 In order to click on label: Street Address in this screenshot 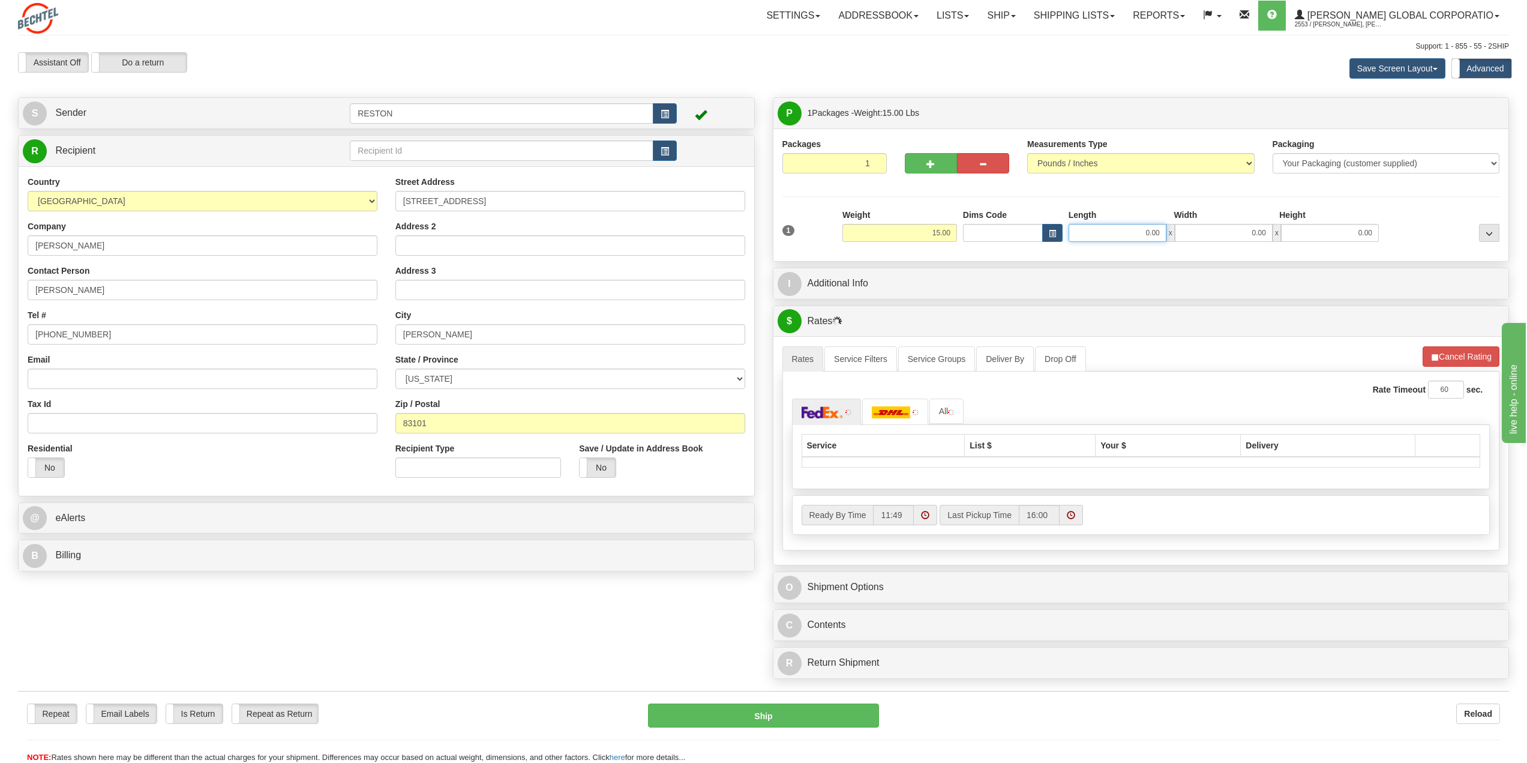, I will do `click(425, 182)`.